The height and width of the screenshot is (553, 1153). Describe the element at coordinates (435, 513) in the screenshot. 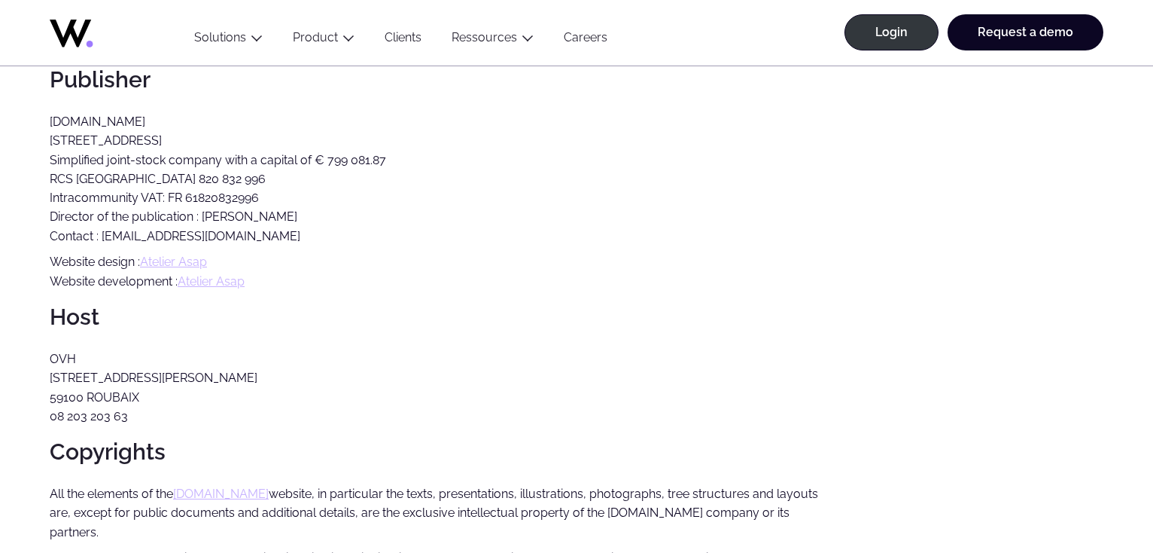

I see `p: All the elements of the website, in particular the texts, presentations, illustrations, photograp...` at that location.